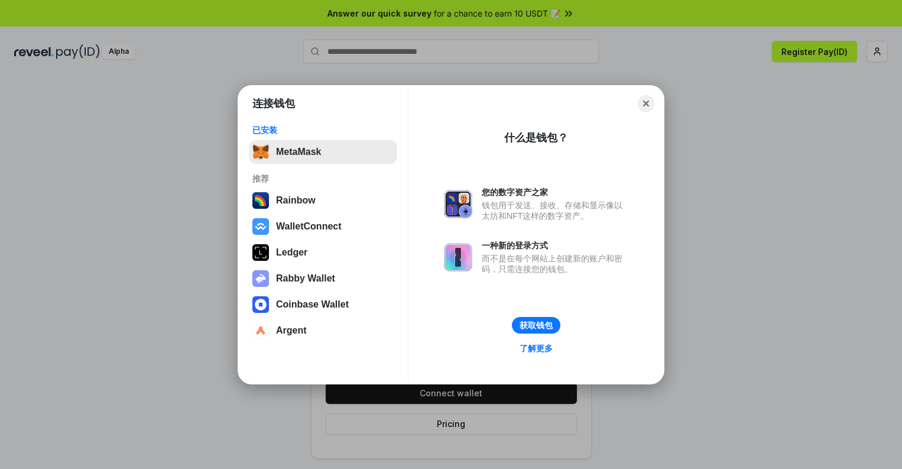 The width and height of the screenshot is (902, 469). Describe the element at coordinates (261, 152) in the screenshot. I see `img: svg+xml,%3Csvg%20fill%3D%22none%22%20height%3D%2233%22%20viewBox%3D%220%200%2035%2033%22%20width%...` at that location.